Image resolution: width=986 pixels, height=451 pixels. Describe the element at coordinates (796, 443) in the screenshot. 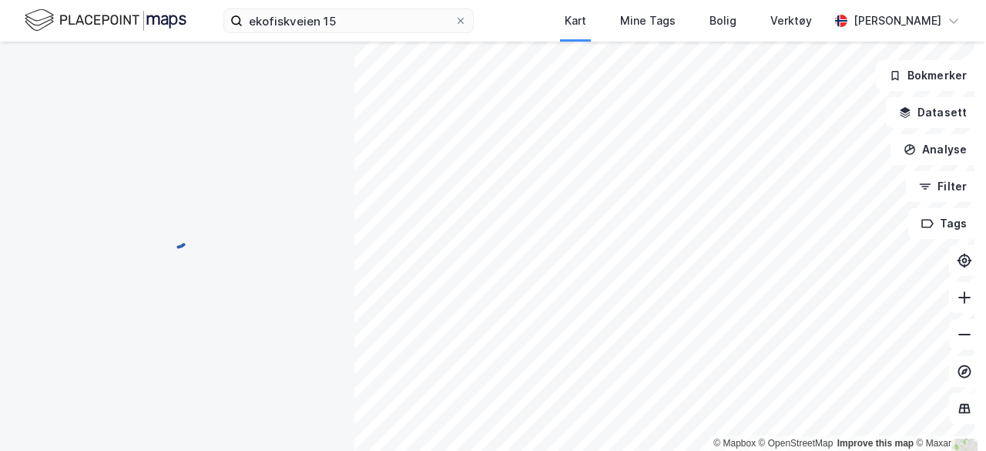

I see `a: OpenStreetMap` at that location.